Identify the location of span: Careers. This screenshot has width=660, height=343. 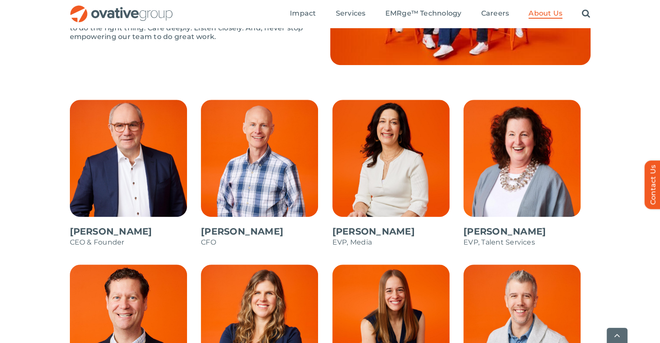
(495, 13).